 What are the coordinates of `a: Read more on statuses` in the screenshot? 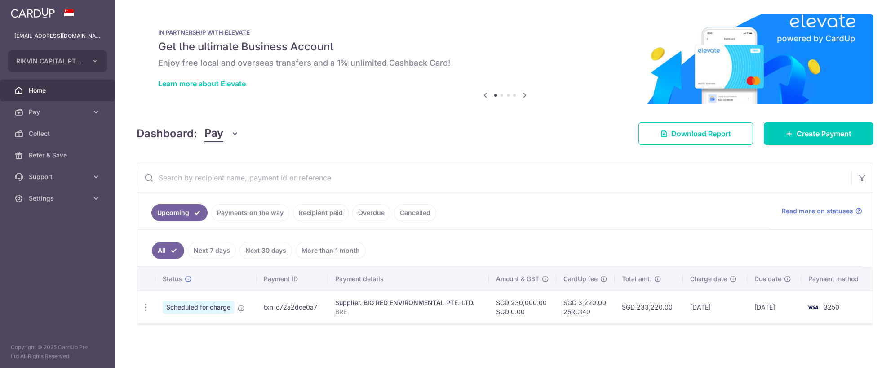 It's located at (822, 211).